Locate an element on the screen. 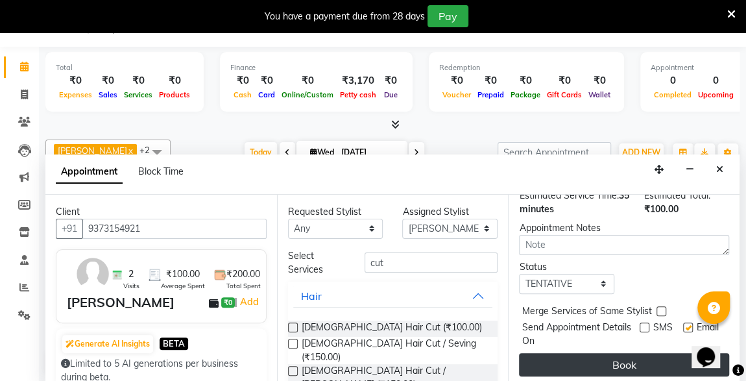 Image resolution: width=746 pixels, height=381 pixels. span: Block Time is located at coordinates (161, 171).